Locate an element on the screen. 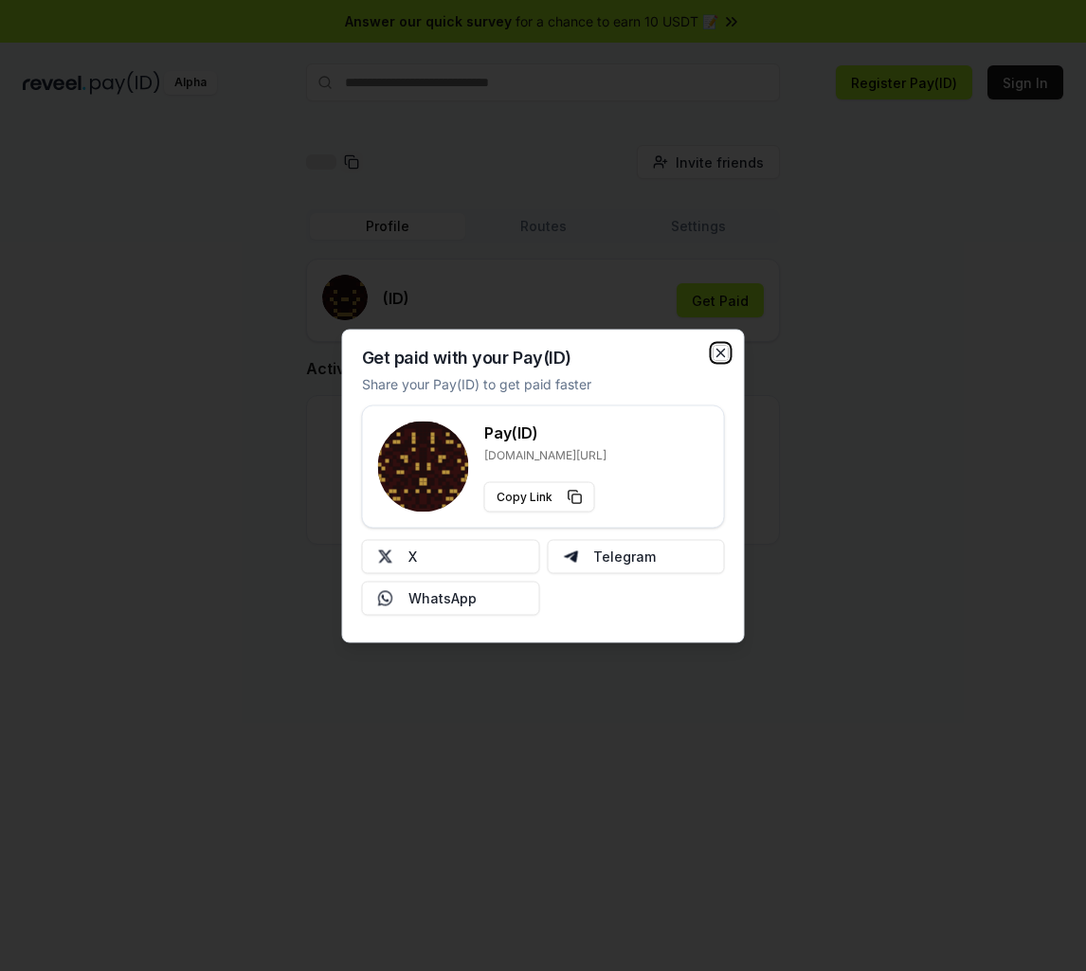 Image resolution: width=1086 pixels, height=971 pixels. h2: Get paid with your Pay(ID) is located at coordinates (466, 357).